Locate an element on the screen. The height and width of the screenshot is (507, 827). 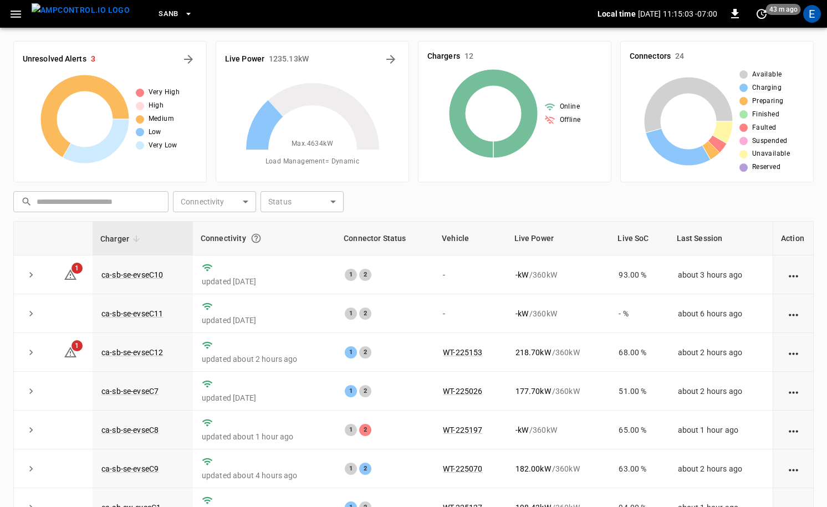
div: Connectivity is located at coordinates (264, 238).